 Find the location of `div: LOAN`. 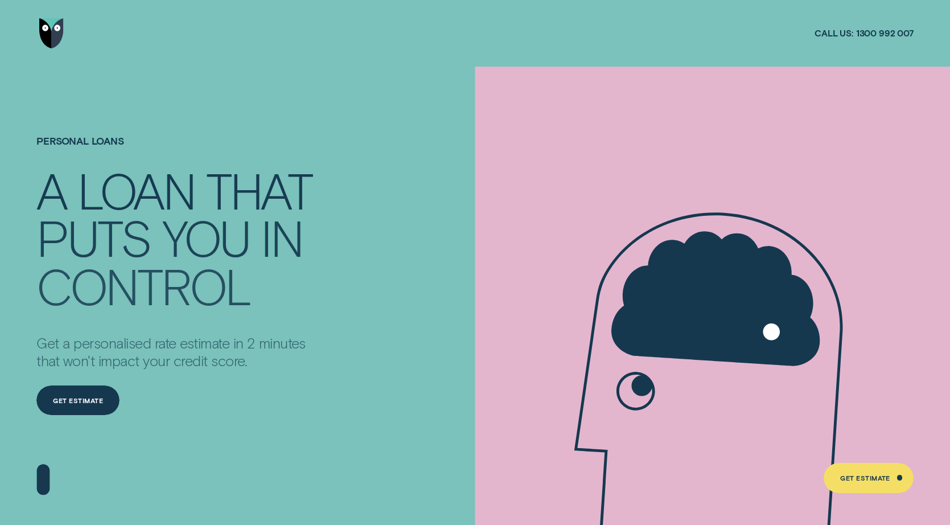

div: LOAN is located at coordinates (135, 190).